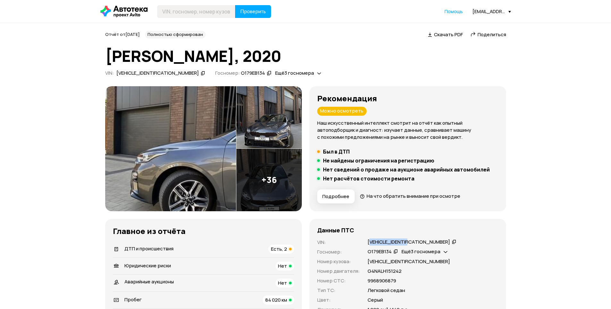  I want to click on span: Есть, 2, so click(279, 249).